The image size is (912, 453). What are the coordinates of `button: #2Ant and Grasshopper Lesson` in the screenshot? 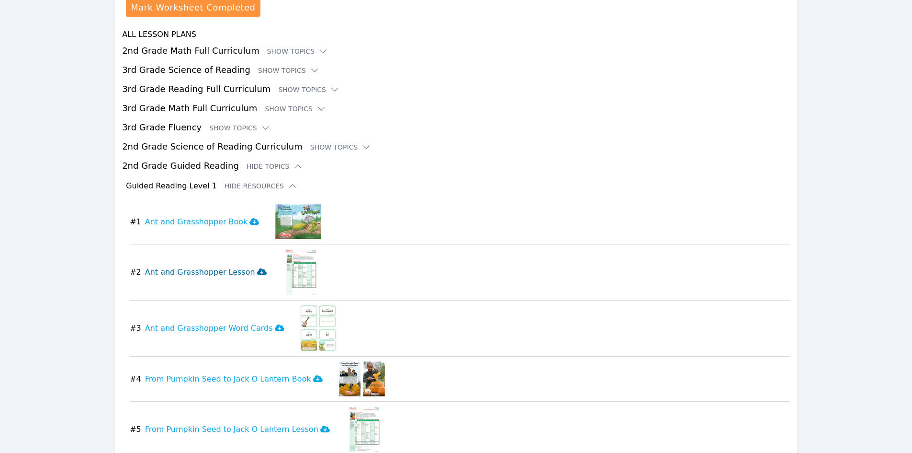 It's located at (202, 272).